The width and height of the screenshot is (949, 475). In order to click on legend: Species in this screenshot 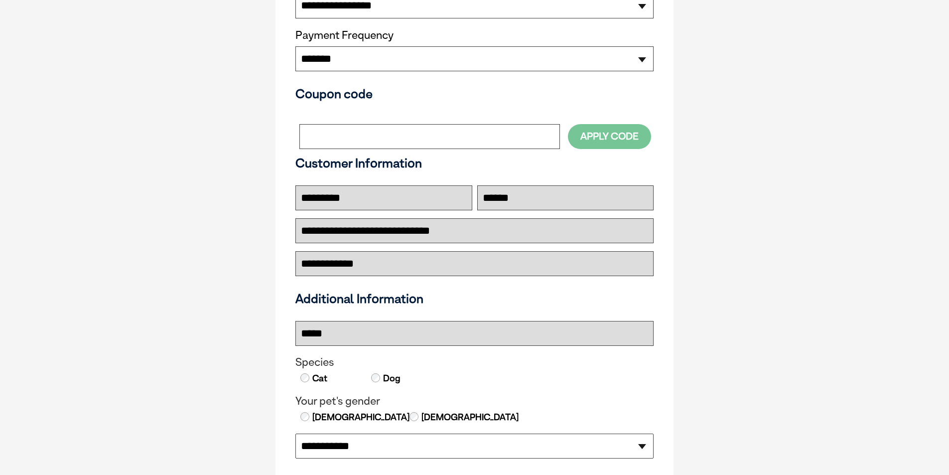, I will do `click(474, 362)`.